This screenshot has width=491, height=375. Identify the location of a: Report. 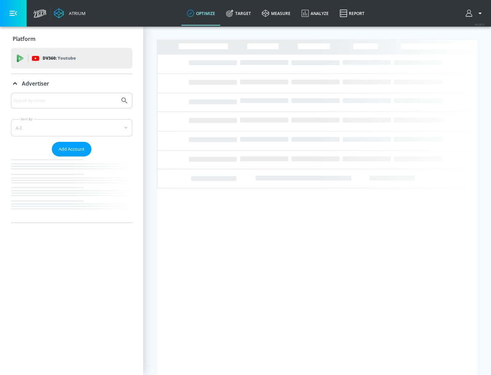
(352, 13).